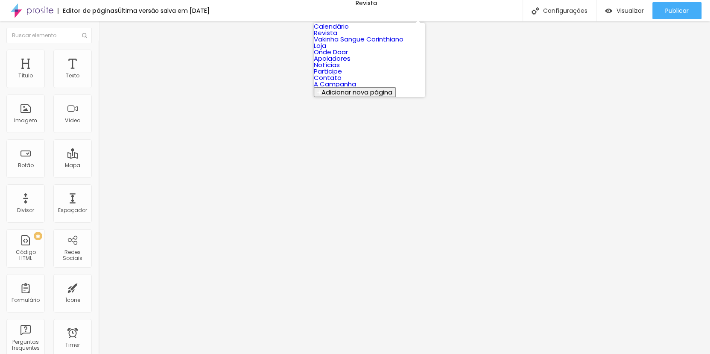 This screenshot has height=354, width=710. What do you see at coordinates (26, 120) in the screenshot?
I see `div: Imagem` at bounding box center [26, 120].